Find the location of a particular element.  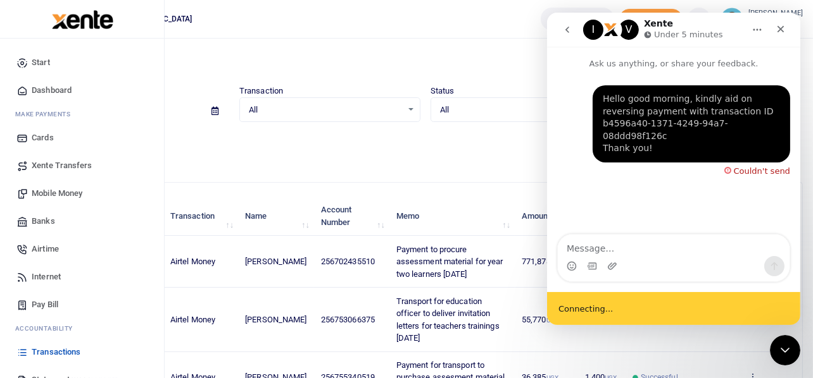

span: ake Payments is located at coordinates (46, 114).